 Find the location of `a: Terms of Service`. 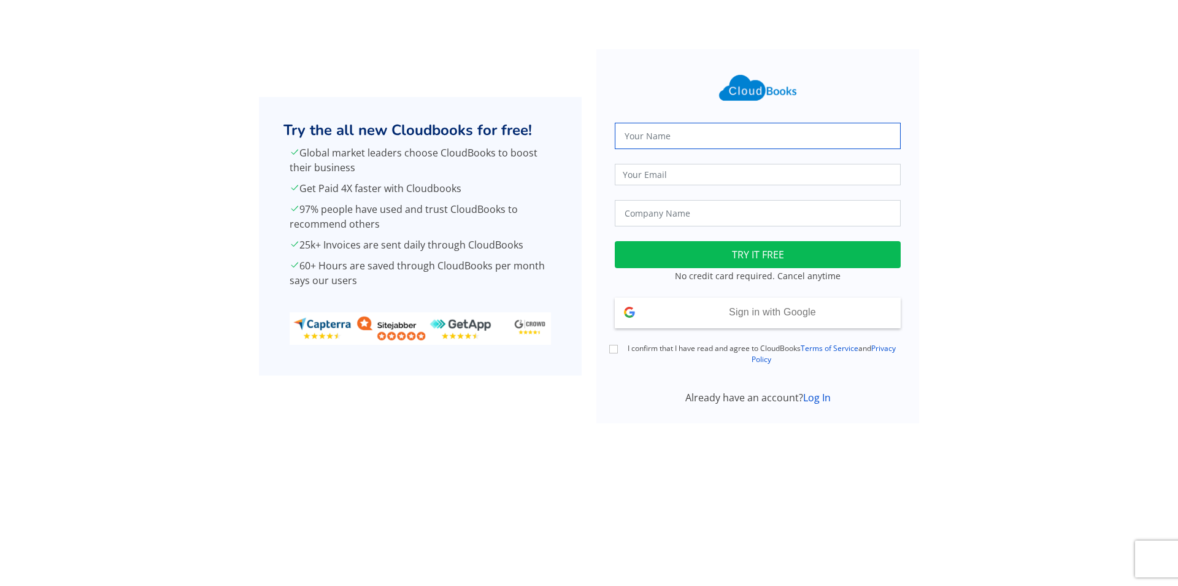

a: Terms of Service is located at coordinates (829, 348).